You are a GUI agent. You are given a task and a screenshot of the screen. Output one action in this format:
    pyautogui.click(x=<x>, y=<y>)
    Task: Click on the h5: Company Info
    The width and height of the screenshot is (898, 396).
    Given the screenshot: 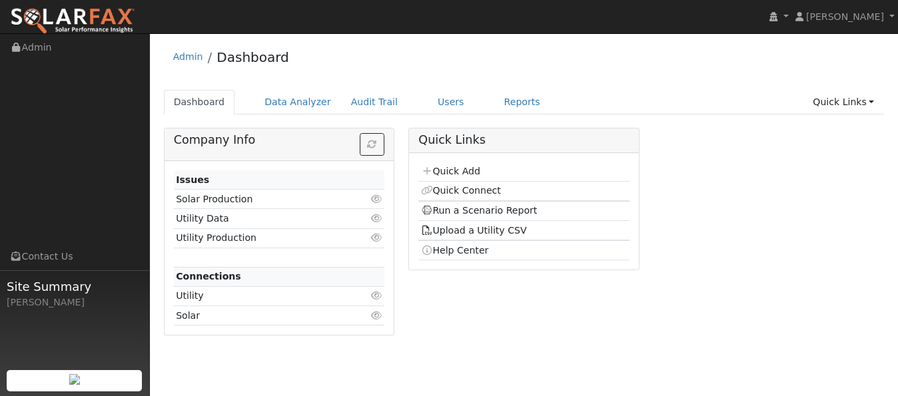 What is the action you would take?
    pyautogui.click(x=279, y=140)
    